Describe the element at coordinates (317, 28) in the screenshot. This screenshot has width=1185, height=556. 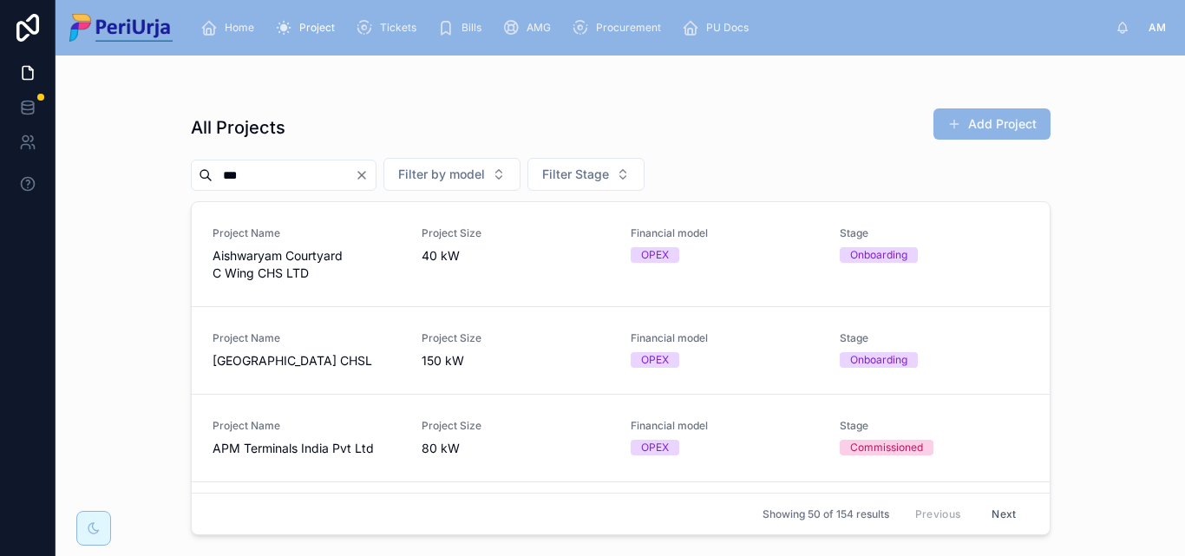
I see `span: Project` at that location.